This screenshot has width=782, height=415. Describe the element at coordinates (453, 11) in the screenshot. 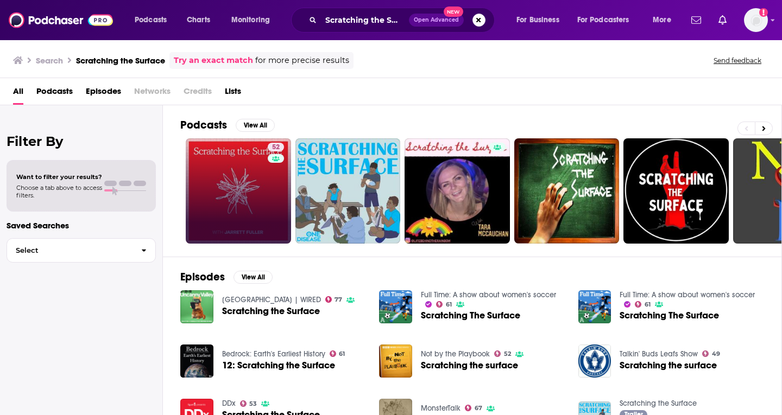

I see `span: New` at that location.